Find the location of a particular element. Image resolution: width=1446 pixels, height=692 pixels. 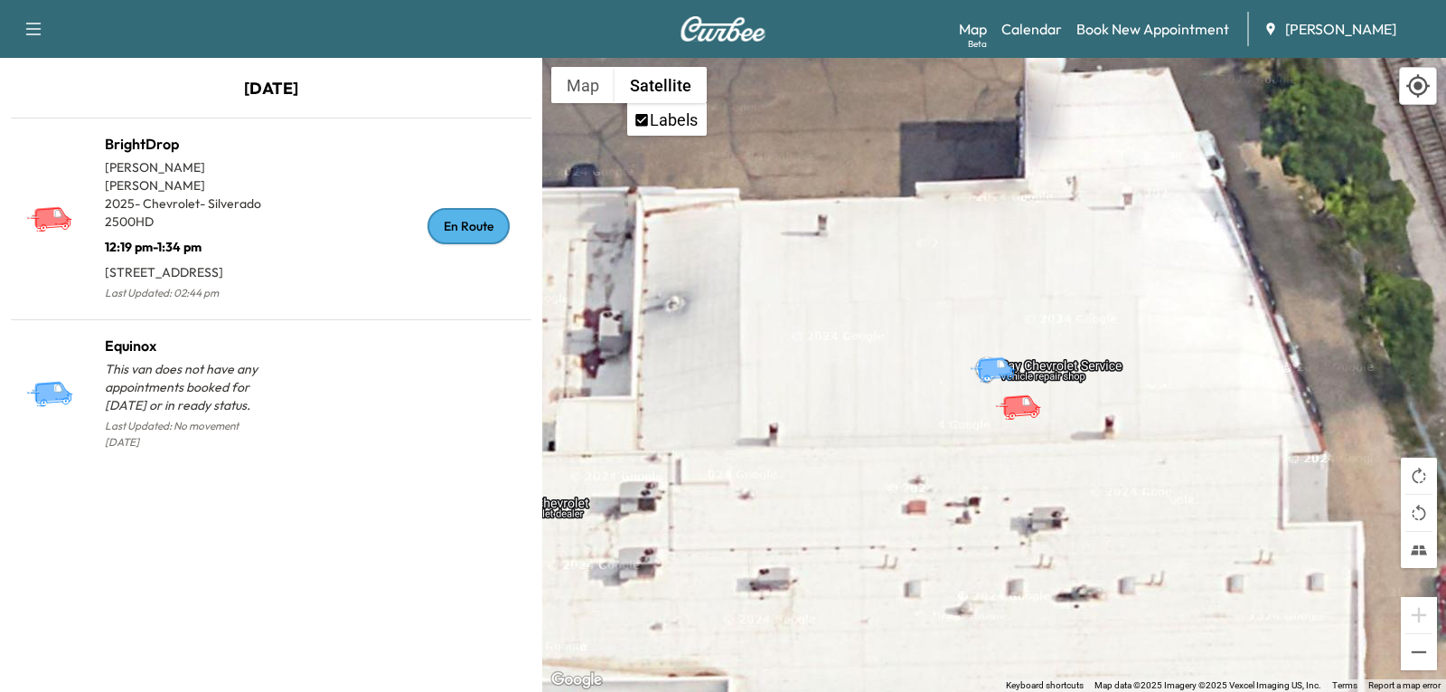

h1: BrightDrop is located at coordinates (188, 144).